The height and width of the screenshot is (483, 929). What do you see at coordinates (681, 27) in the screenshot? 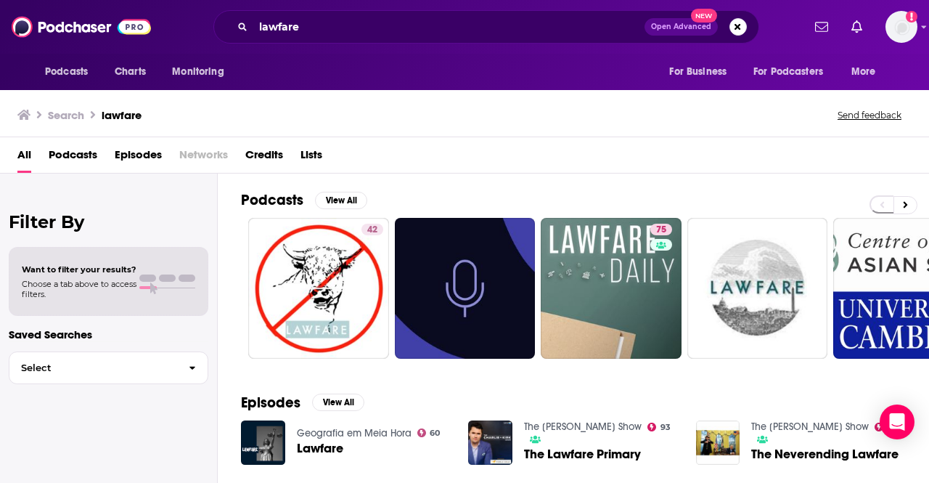
I see `button: Open AdvancedNew` at bounding box center [681, 27].